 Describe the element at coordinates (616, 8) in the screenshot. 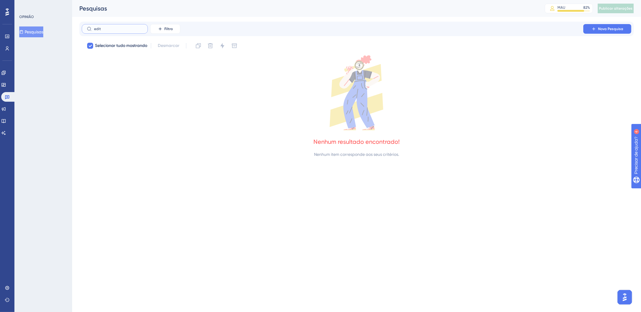

I see `font: Publicar alterações` at that location.